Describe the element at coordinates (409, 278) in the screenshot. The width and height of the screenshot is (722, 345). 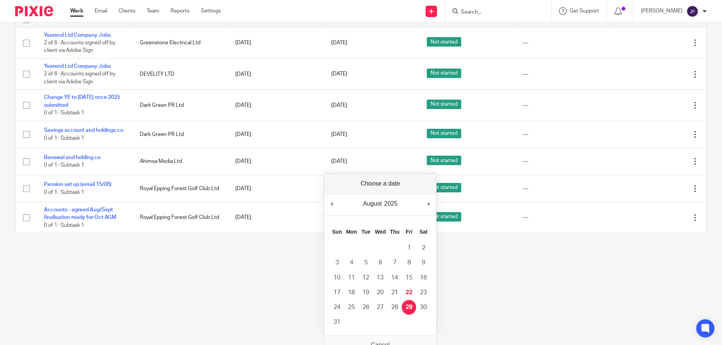
I see `button: 15` at that location.